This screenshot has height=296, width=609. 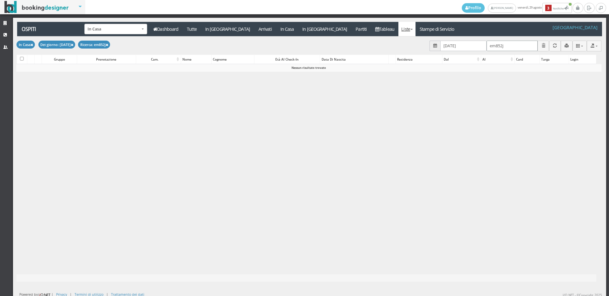 What do you see at coordinates (50, 29) in the screenshot?
I see `a: Ospiti` at bounding box center [50, 29].